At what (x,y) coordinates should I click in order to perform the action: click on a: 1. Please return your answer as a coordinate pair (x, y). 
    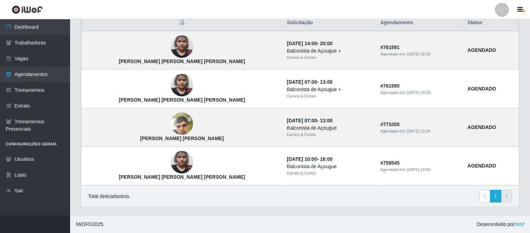
    Looking at the image, I should click on (496, 196).